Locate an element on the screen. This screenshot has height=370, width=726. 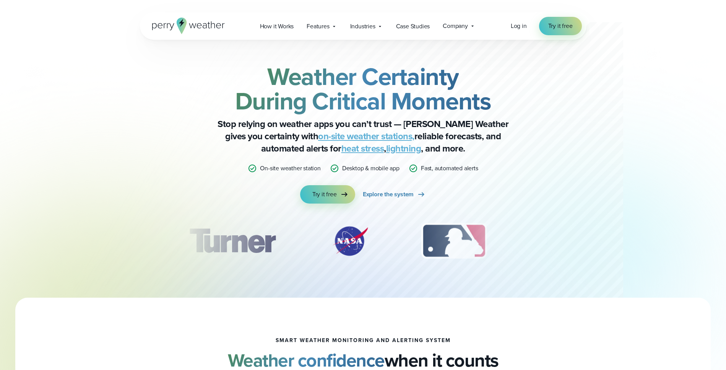
a: Log in is located at coordinates (519, 26).